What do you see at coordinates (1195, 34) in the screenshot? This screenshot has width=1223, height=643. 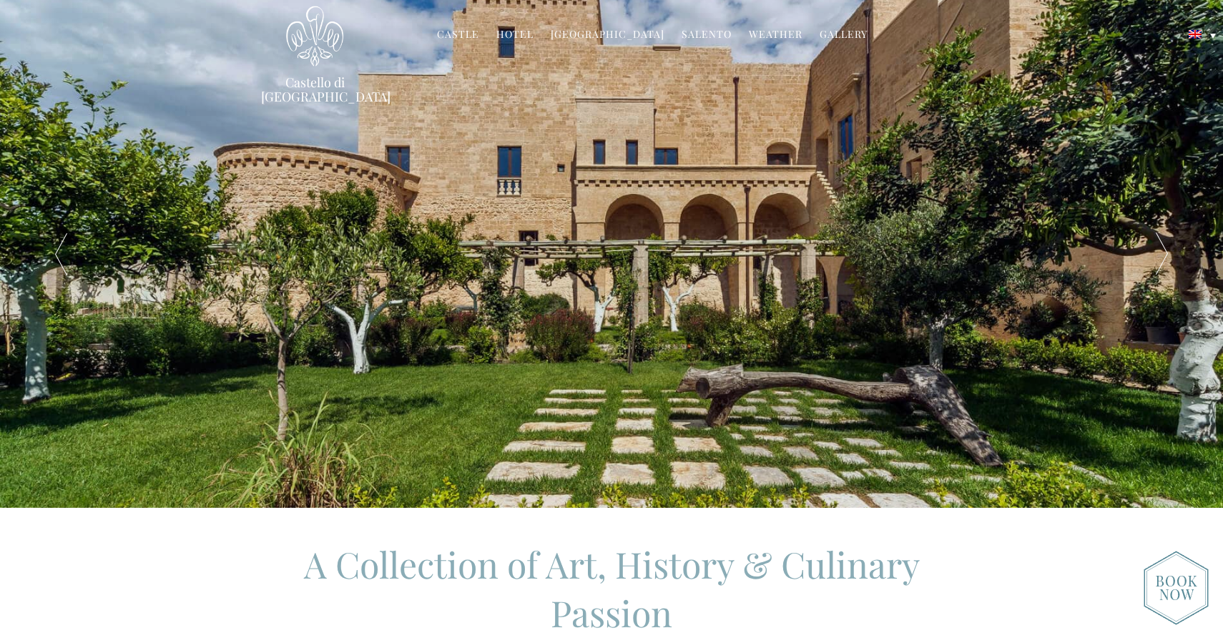 I see `img: English` at bounding box center [1195, 34].